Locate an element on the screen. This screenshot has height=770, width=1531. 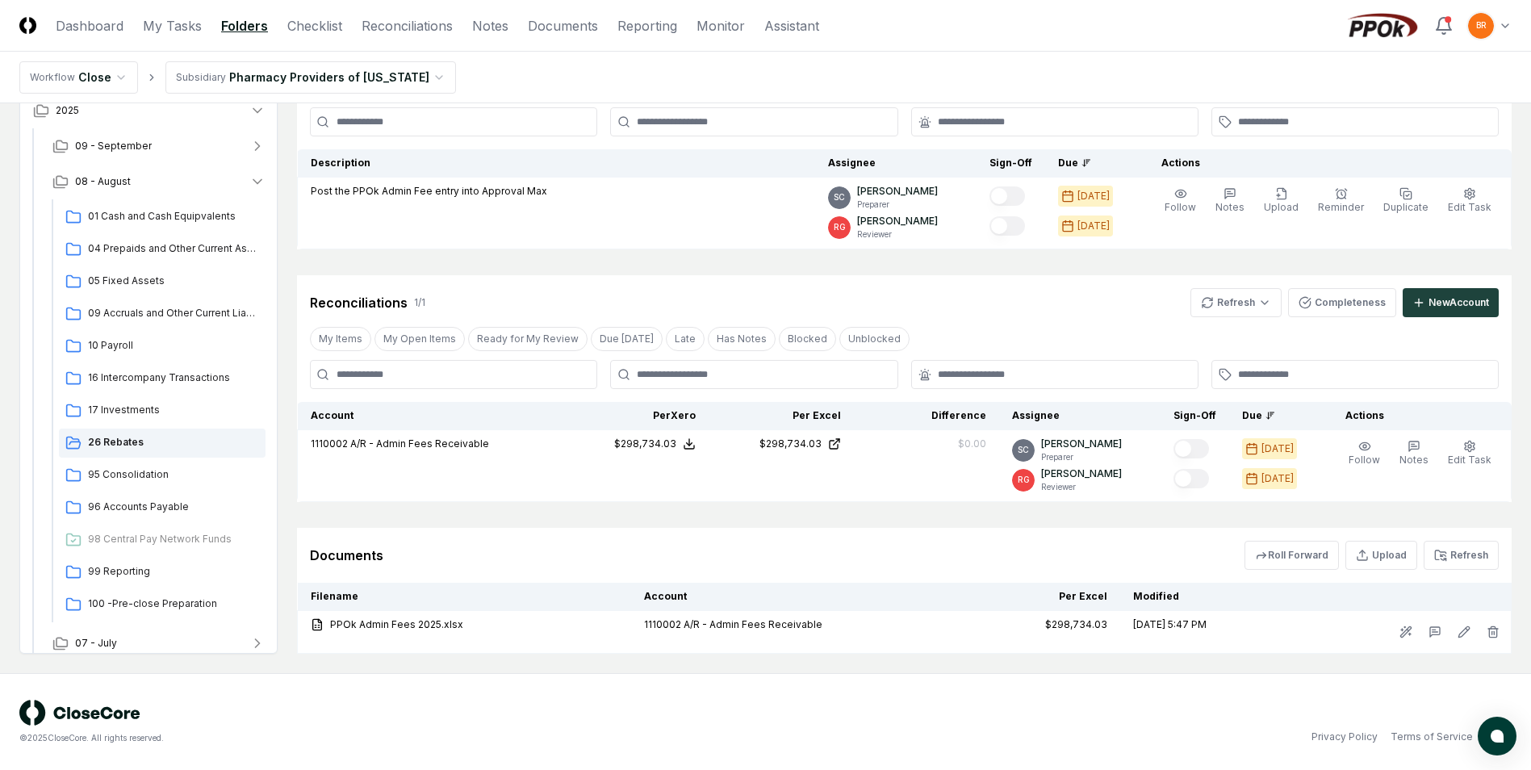
span: 98 Central Pay Network Funds is located at coordinates (173, 539).